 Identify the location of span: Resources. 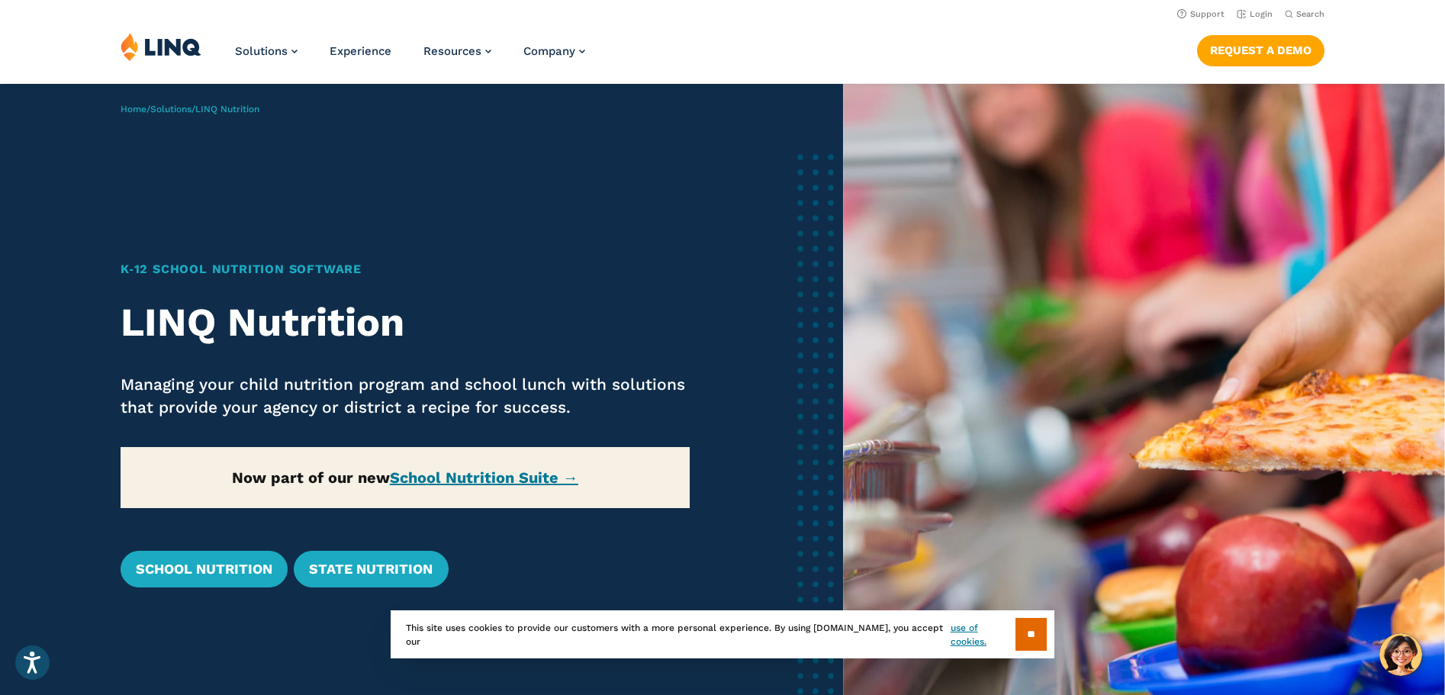
(452, 51).